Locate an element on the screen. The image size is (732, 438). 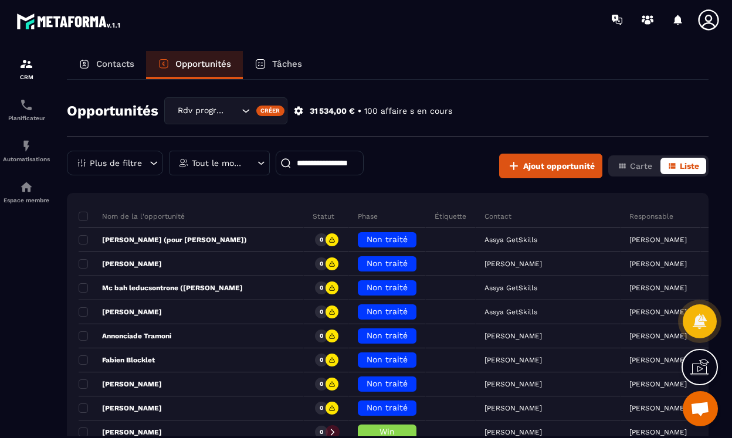
p: Fabien Blocklet is located at coordinates (117, 360).